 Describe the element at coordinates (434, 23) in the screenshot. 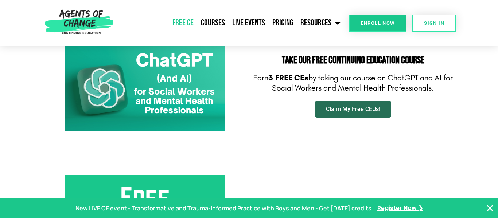

I see `span: SIGN IN` at that location.